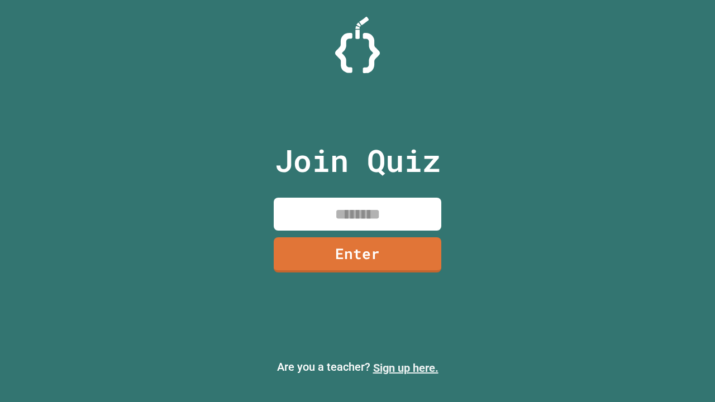 This screenshot has height=402, width=715. I want to click on p: Join Quiz, so click(358, 160).